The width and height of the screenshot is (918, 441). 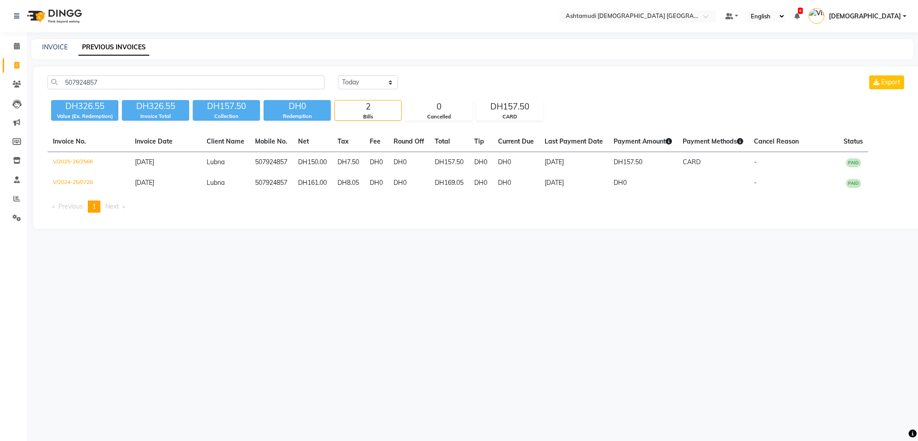 I want to click on span: 1, so click(x=94, y=206).